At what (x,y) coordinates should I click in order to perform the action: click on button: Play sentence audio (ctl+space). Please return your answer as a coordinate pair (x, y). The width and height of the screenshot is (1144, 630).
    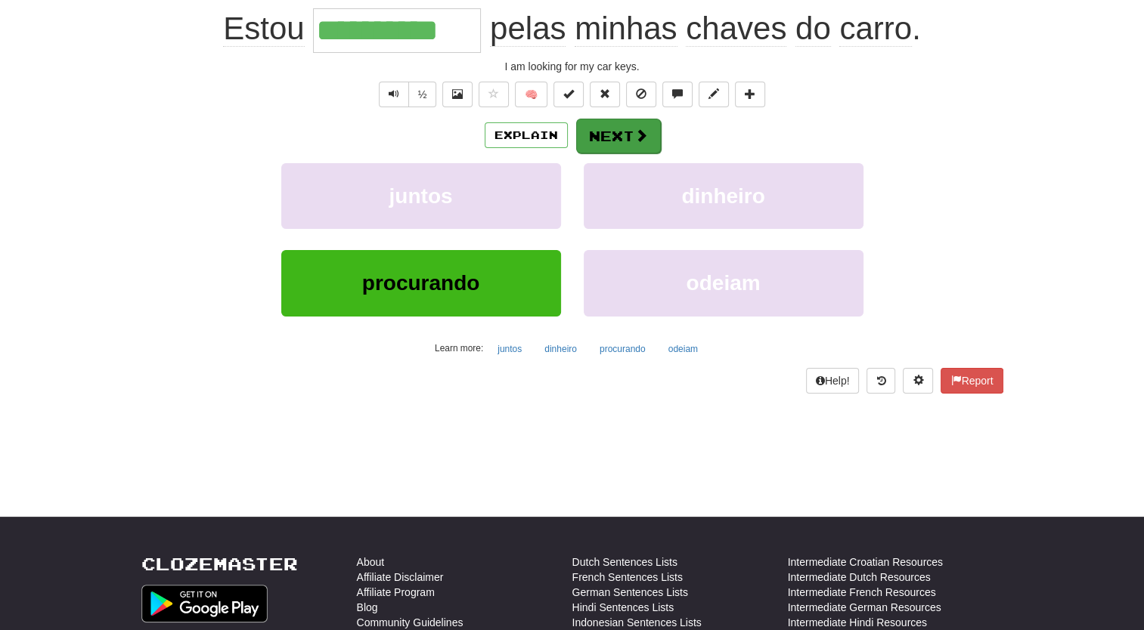
    Looking at the image, I should click on (394, 94).